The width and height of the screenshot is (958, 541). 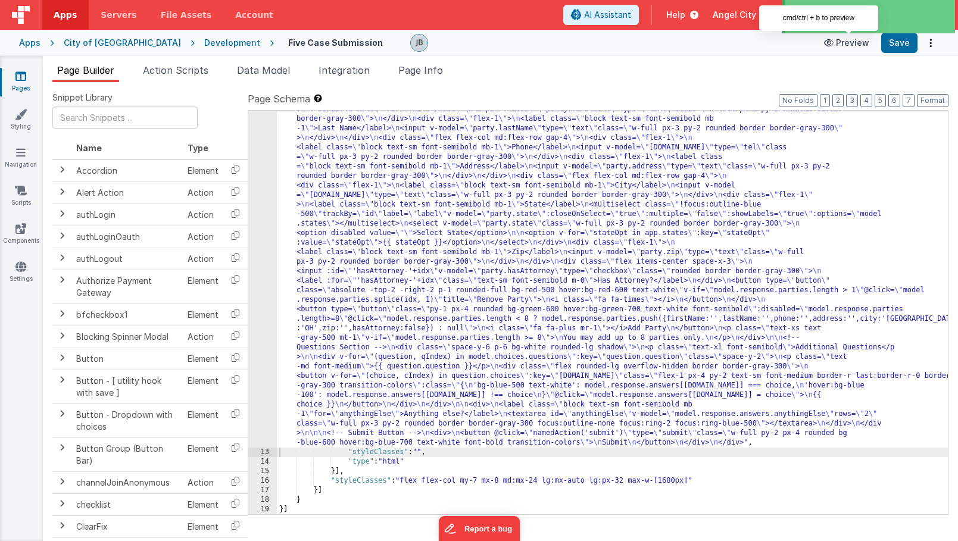 I want to click on button: 1, so click(x=824, y=101).